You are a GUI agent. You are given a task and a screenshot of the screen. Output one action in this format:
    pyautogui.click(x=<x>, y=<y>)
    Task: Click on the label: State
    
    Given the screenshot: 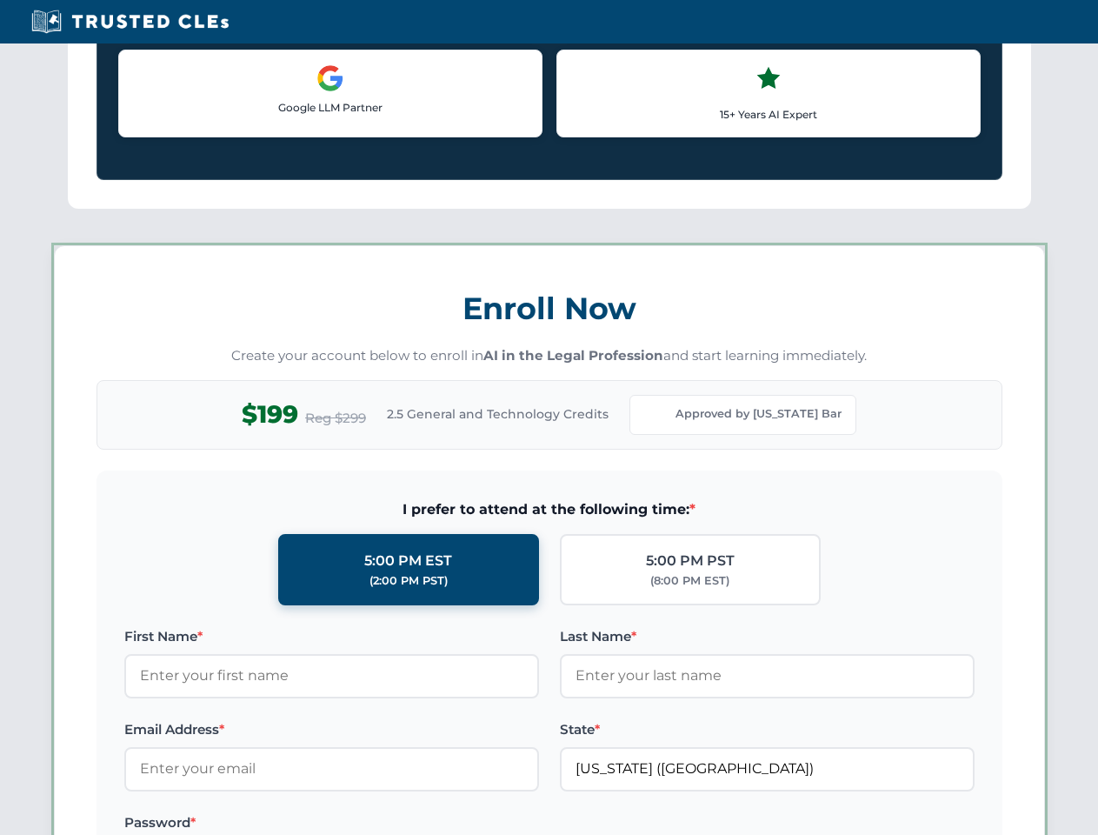 What is the action you would take?
    pyautogui.click(x=767, y=730)
    